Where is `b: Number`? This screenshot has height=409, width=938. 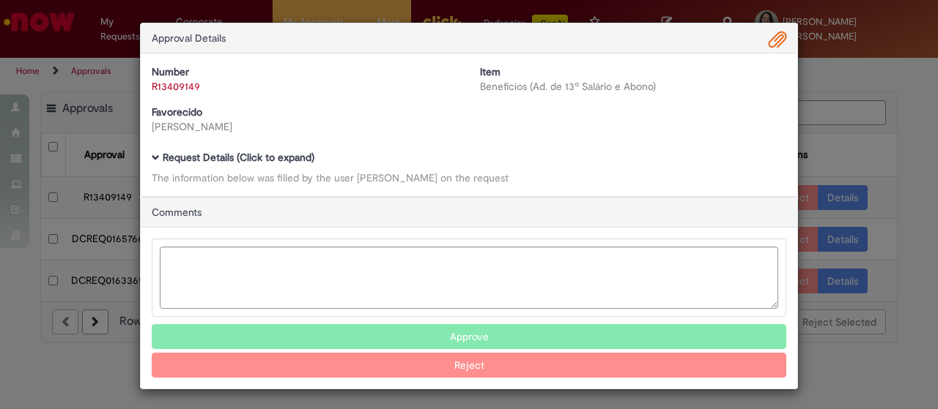
b: Number is located at coordinates (170, 72).